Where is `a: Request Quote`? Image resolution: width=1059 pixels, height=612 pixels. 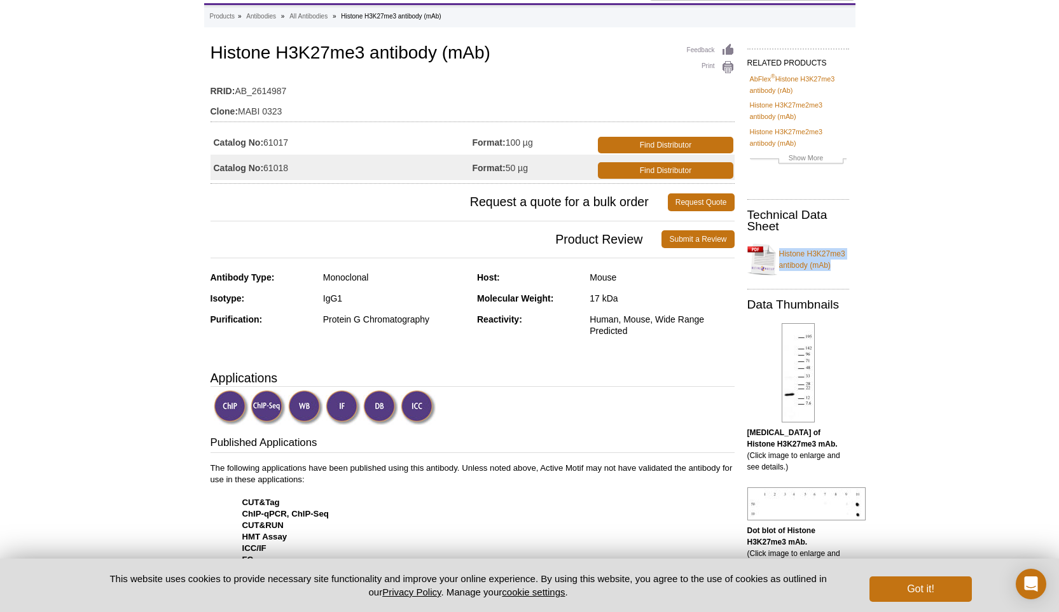
a: Request Quote is located at coordinates (701, 202).